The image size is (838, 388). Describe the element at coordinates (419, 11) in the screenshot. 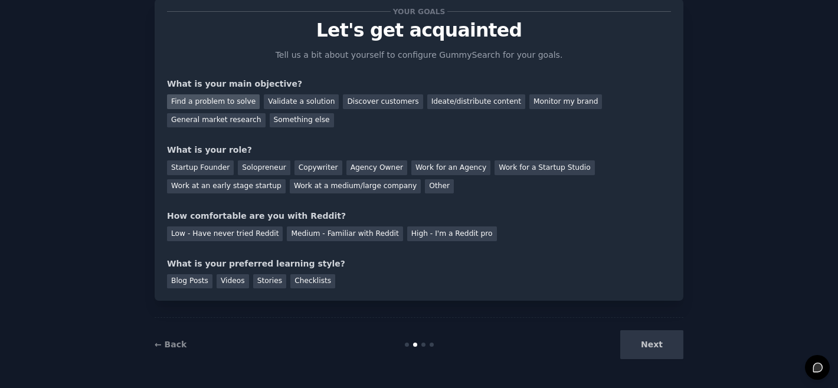

I see `span: Your goals` at that location.